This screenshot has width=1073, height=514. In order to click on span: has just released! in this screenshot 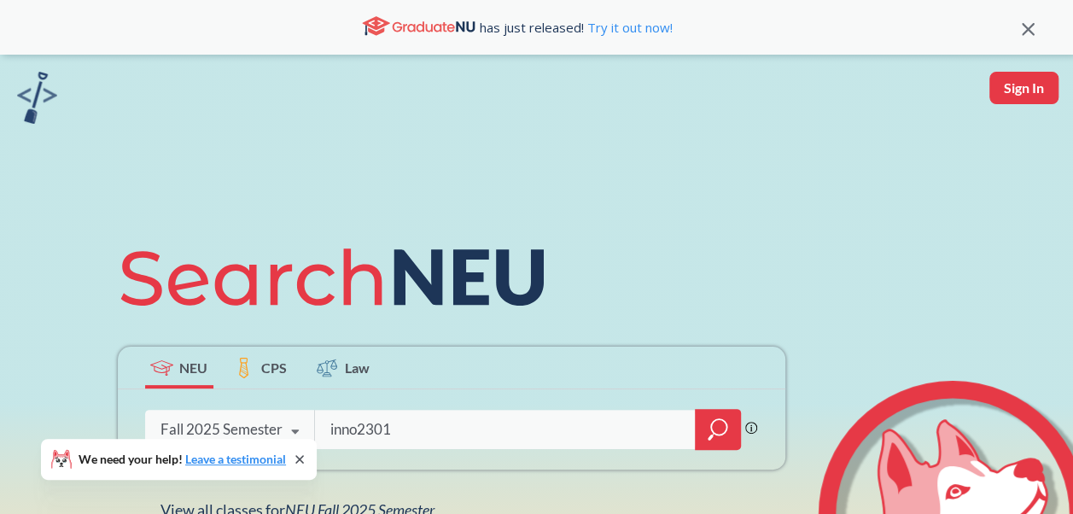, I will do `click(576, 27)`.